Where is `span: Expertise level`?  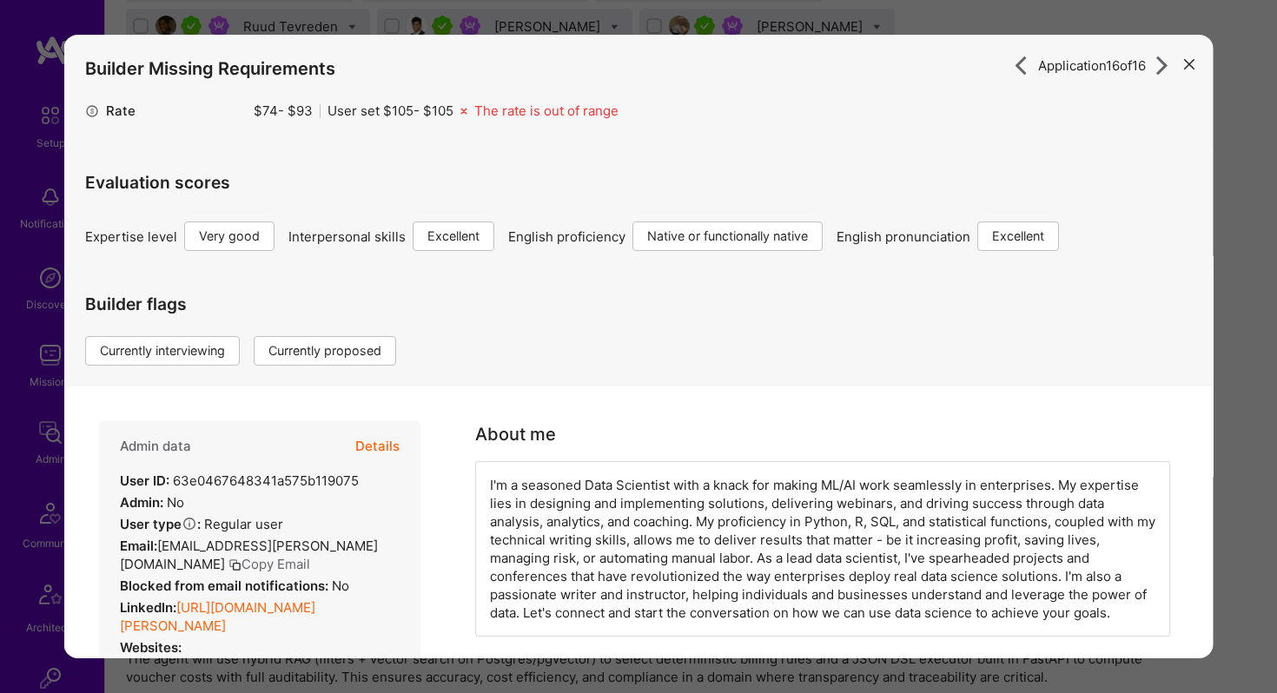 span: Expertise level is located at coordinates (131, 236).